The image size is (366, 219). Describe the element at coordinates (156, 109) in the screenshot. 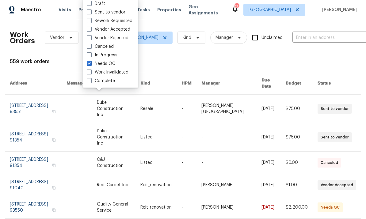

I see `td: Resale` at that location.